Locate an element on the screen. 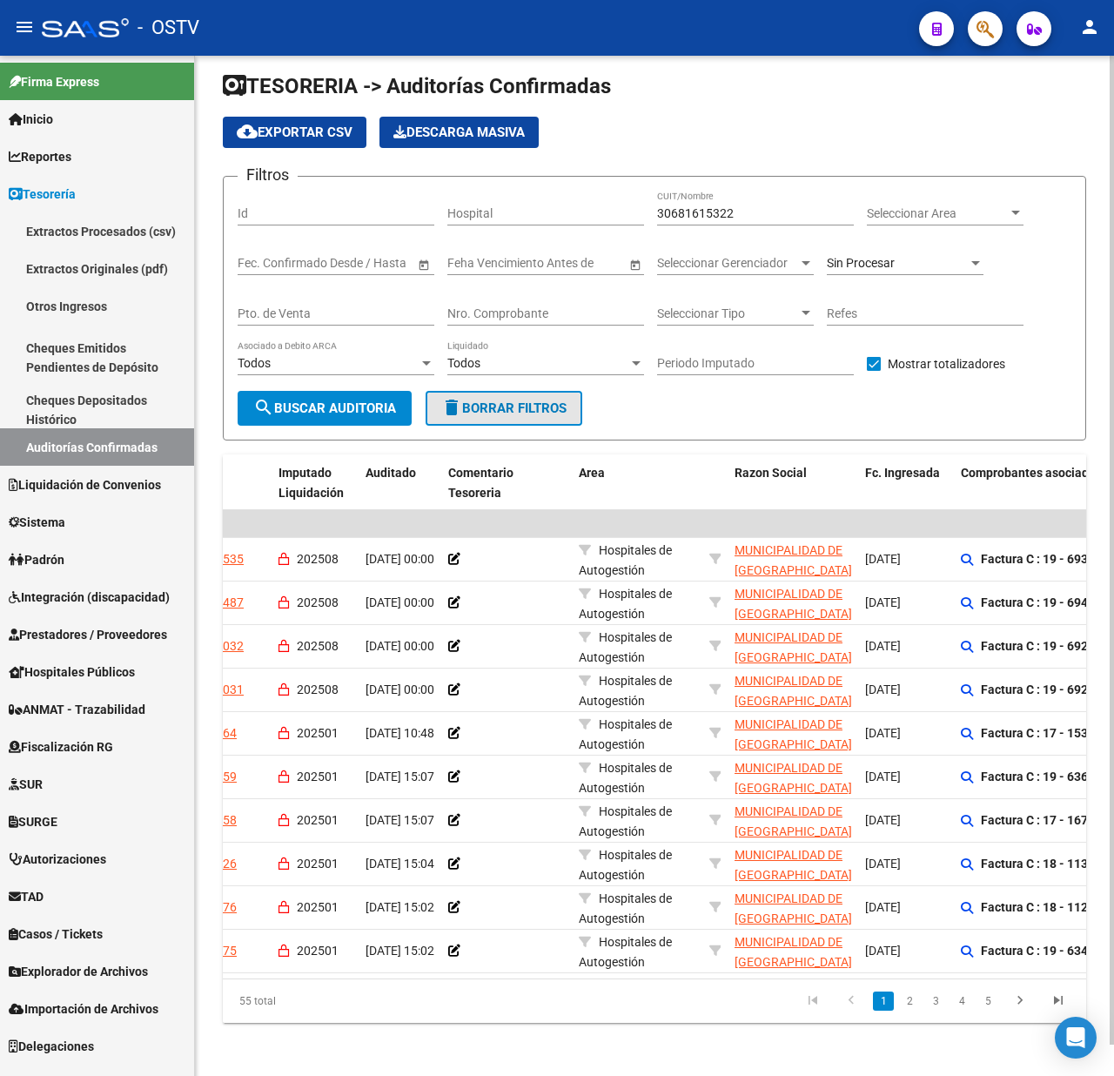 Image resolution: width=1114 pixels, height=1076 pixels. button: Descarga Masiva is located at coordinates (459, 132).